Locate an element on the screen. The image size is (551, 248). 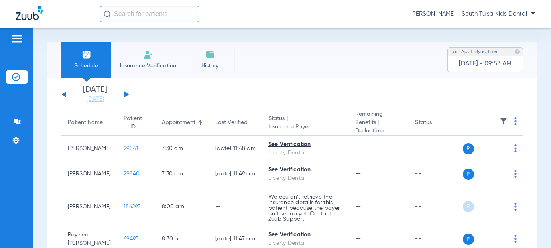
img: hamburger-icon is located at coordinates (17, 39).